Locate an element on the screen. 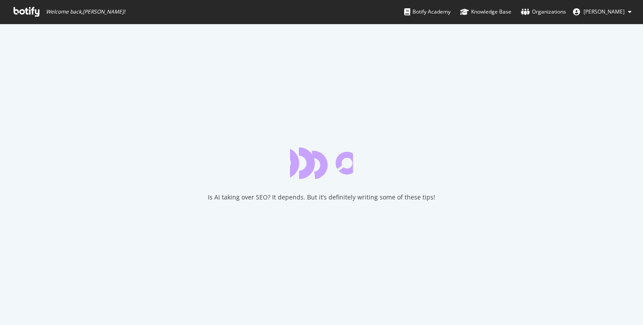 Image resolution: width=643 pixels, height=325 pixels. div: Is AI taking over SEO? It depends. But it’s definitely writing some of these tips! is located at coordinates (322, 197).